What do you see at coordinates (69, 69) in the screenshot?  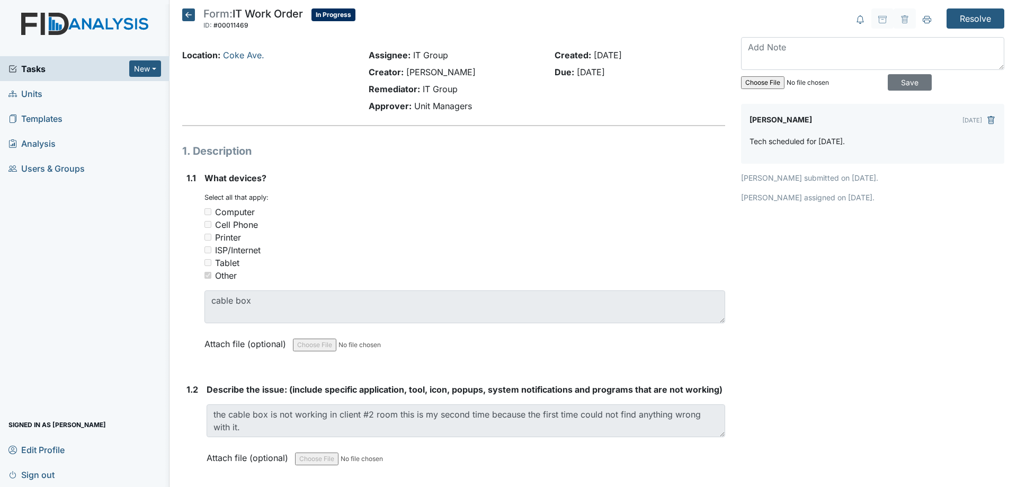 I see `span: Tasks` at bounding box center [69, 69].